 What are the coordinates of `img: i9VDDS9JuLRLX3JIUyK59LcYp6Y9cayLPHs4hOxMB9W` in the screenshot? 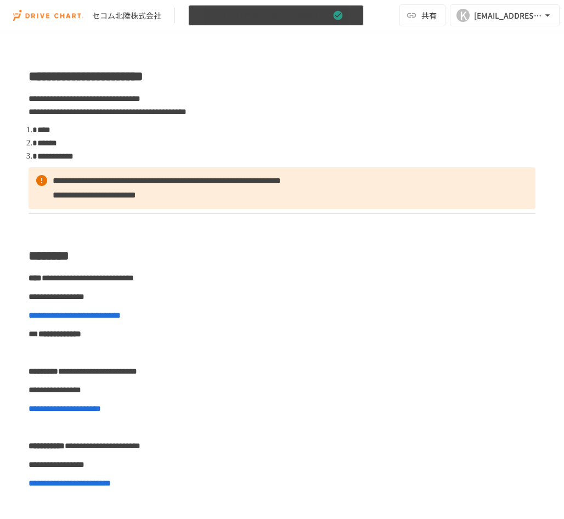 It's located at (48, 15).